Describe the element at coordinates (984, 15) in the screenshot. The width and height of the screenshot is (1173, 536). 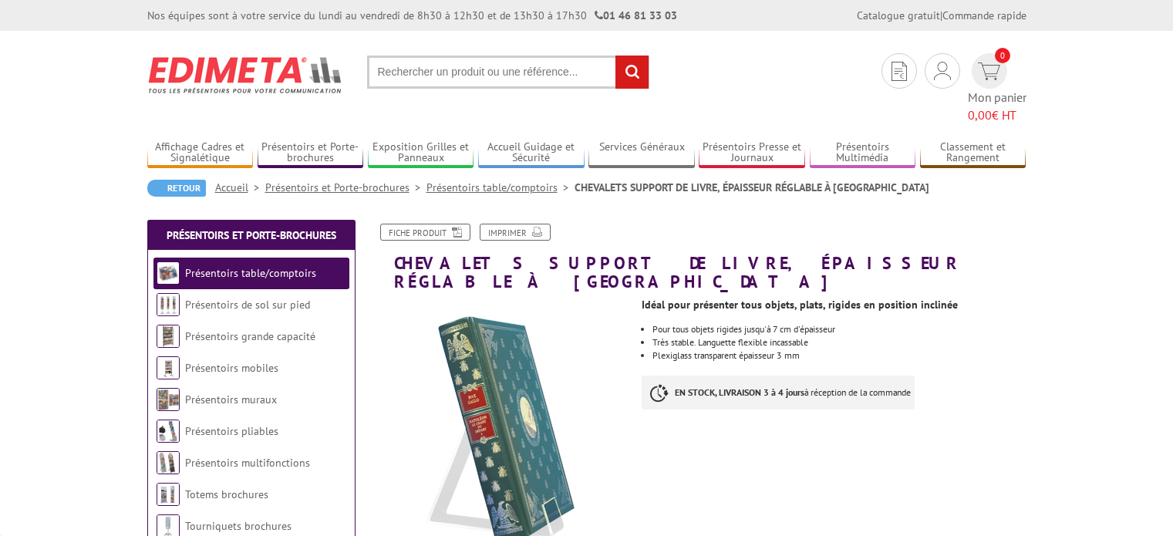
I see `a: Commande rapide` at that location.